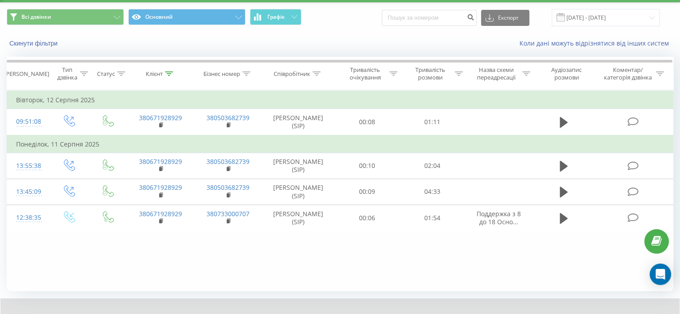 The width and height of the screenshot is (680, 314). I want to click on input: Пошук за номером, so click(429, 18).